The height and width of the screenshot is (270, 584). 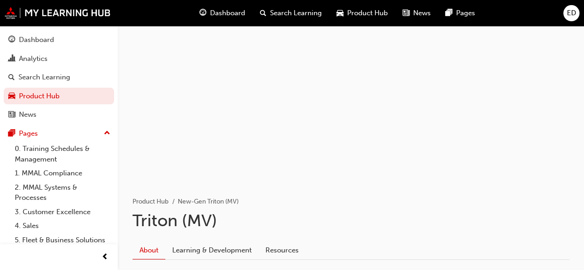 What do you see at coordinates (422, 13) in the screenshot?
I see `span: News` at bounding box center [422, 13].